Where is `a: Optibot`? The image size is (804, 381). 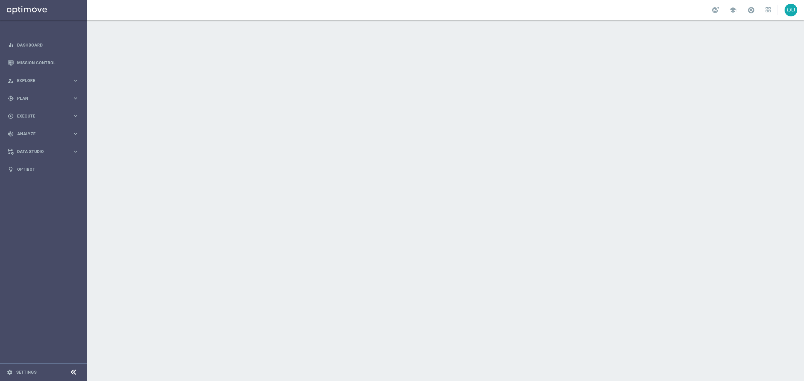
a: Optibot is located at coordinates (48, 169).